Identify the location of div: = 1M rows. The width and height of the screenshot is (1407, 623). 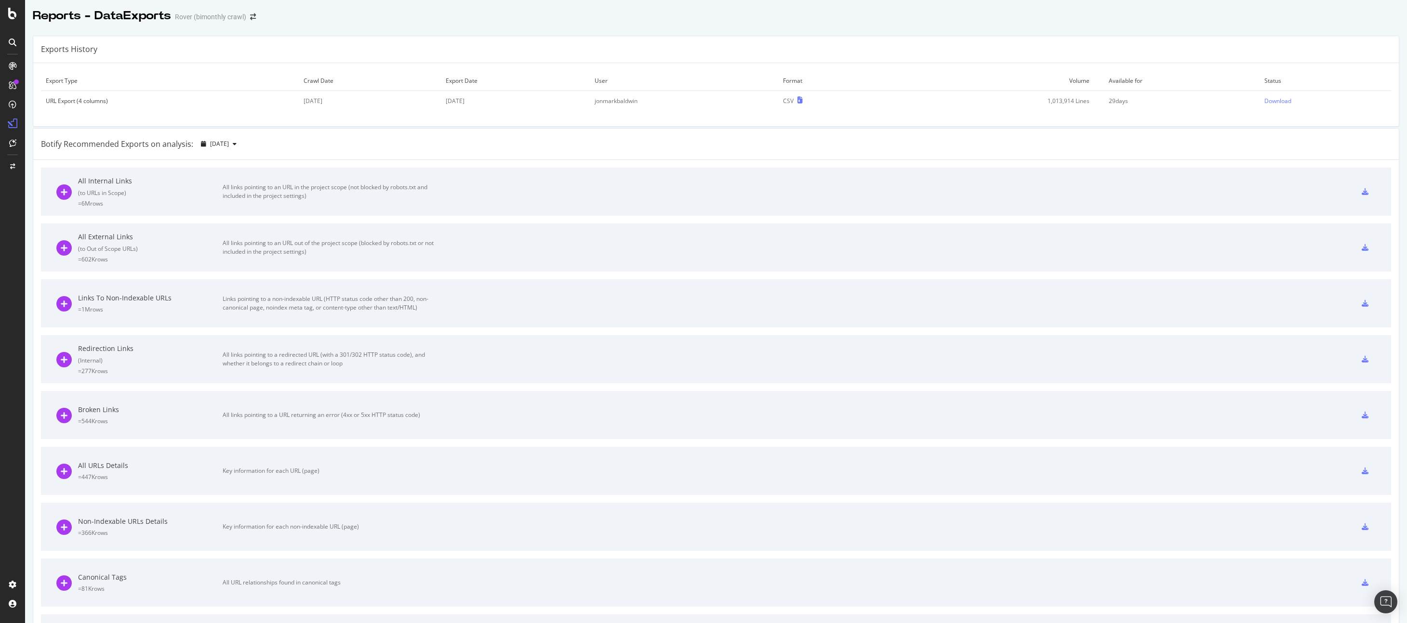
(150, 309).